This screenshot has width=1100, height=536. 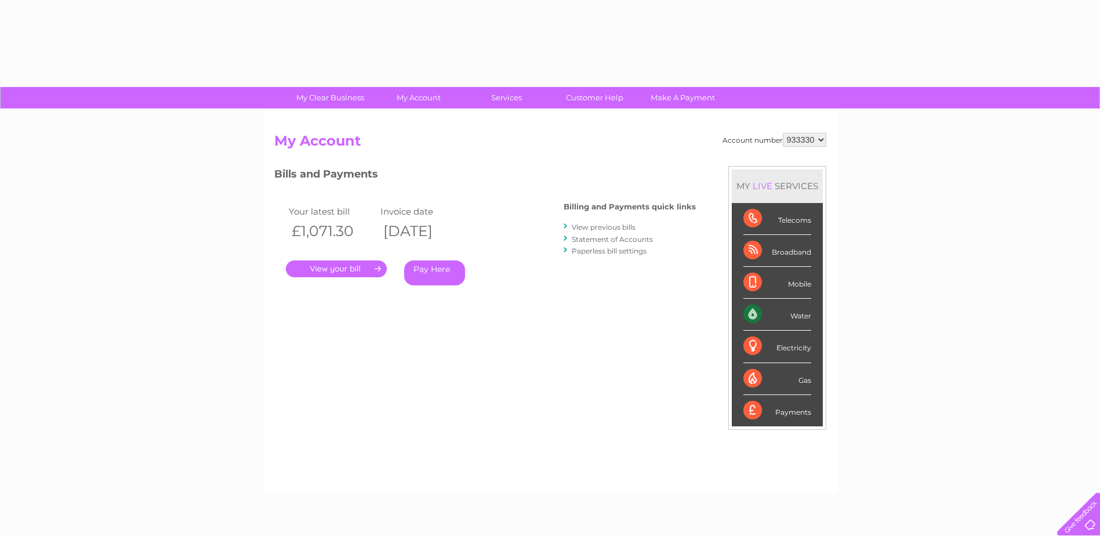 What do you see at coordinates (777, 250) in the screenshot?
I see `div: Broadband` at bounding box center [777, 250].